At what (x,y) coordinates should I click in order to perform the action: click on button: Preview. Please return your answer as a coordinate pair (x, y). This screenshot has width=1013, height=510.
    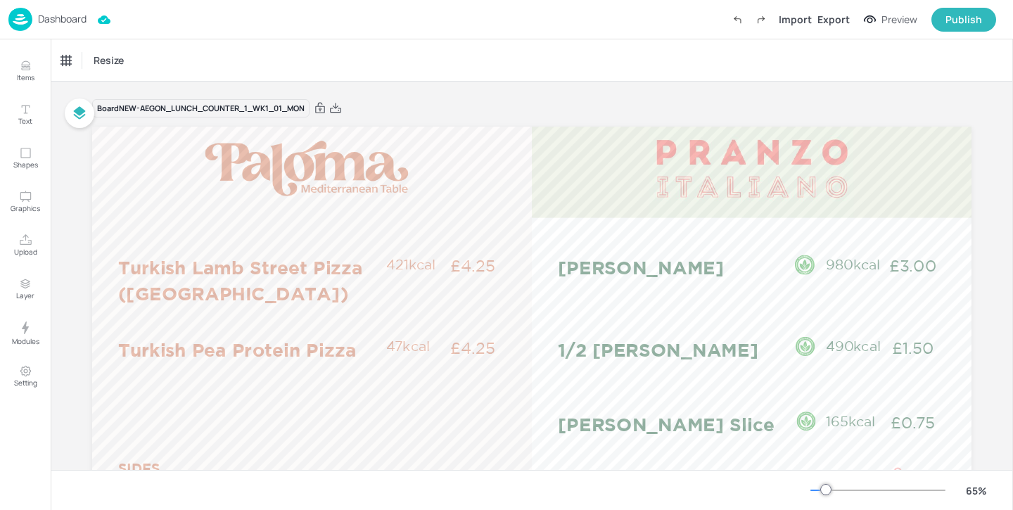
    Looking at the image, I should click on (890, 20).